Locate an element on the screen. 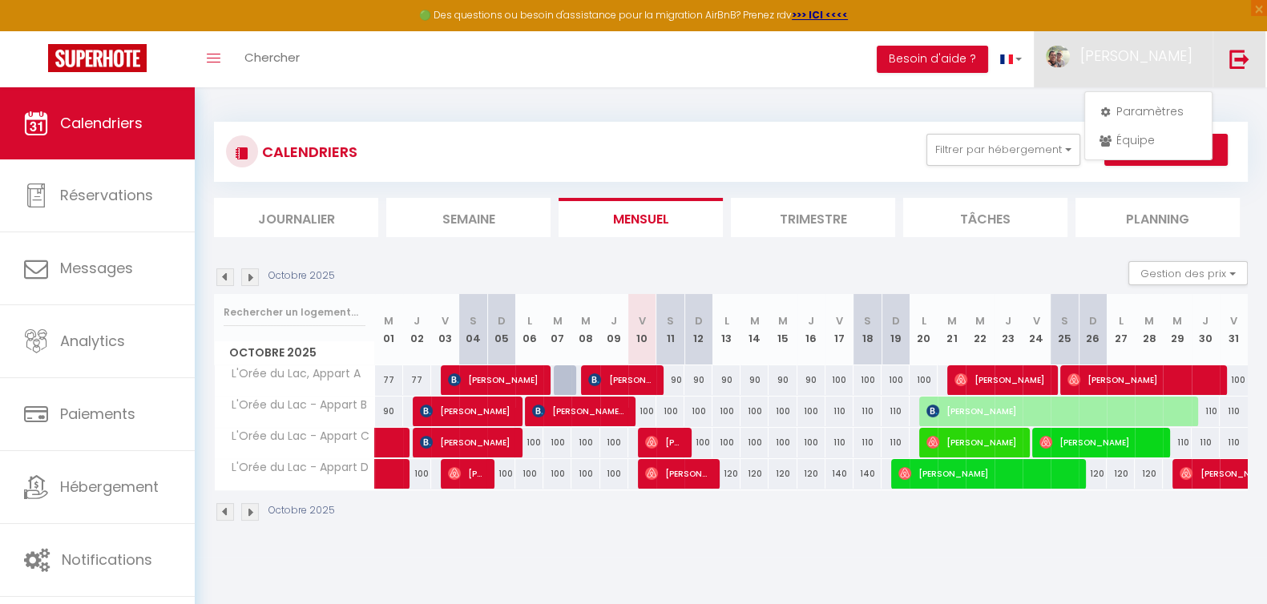  th: 23 is located at coordinates (1008, 329).